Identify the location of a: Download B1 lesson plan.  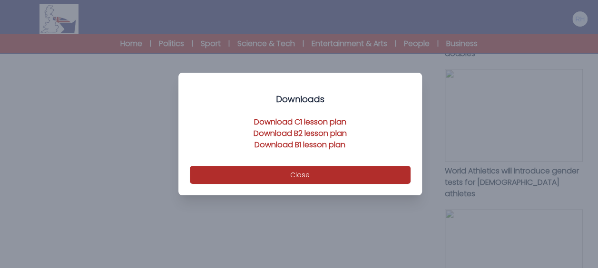
(300, 145).